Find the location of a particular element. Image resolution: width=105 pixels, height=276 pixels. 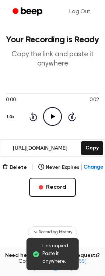

p: Copy the link and paste it anywhere is located at coordinates (52, 59).